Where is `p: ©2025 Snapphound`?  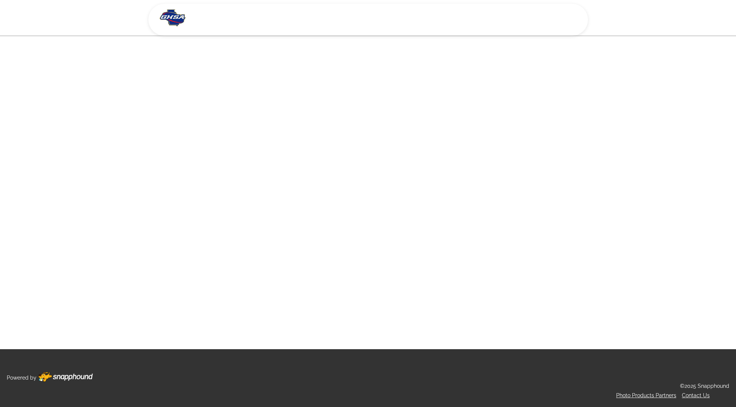 p: ©2025 Snapphound is located at coordinates (705, 386).